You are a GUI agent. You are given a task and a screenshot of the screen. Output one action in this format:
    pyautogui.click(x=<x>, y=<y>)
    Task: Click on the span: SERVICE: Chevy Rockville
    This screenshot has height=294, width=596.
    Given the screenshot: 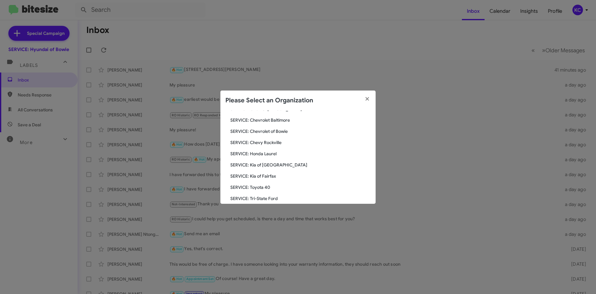 What is the action you would take?
    pyautogui.click(x=301, y=142)
    